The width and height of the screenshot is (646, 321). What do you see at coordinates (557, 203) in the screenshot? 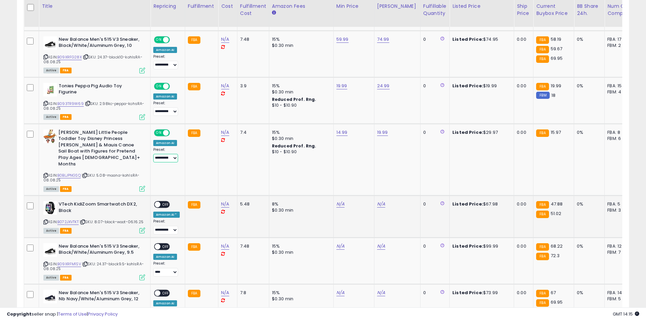
I see `span: 47.88` at bounding box center [557, 203].